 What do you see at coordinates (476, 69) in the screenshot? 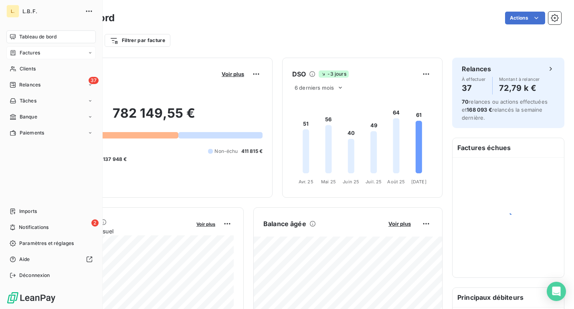
I see `h6: Relances` at bounding box center [476, 69].